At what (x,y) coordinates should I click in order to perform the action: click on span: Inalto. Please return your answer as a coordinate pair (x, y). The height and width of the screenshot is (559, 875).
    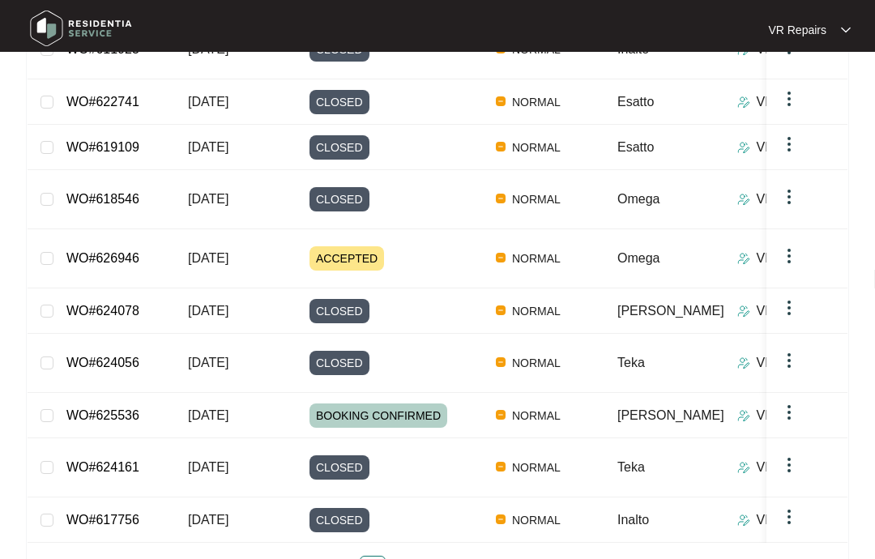
    Looking at the image, I should click on (633, 520).